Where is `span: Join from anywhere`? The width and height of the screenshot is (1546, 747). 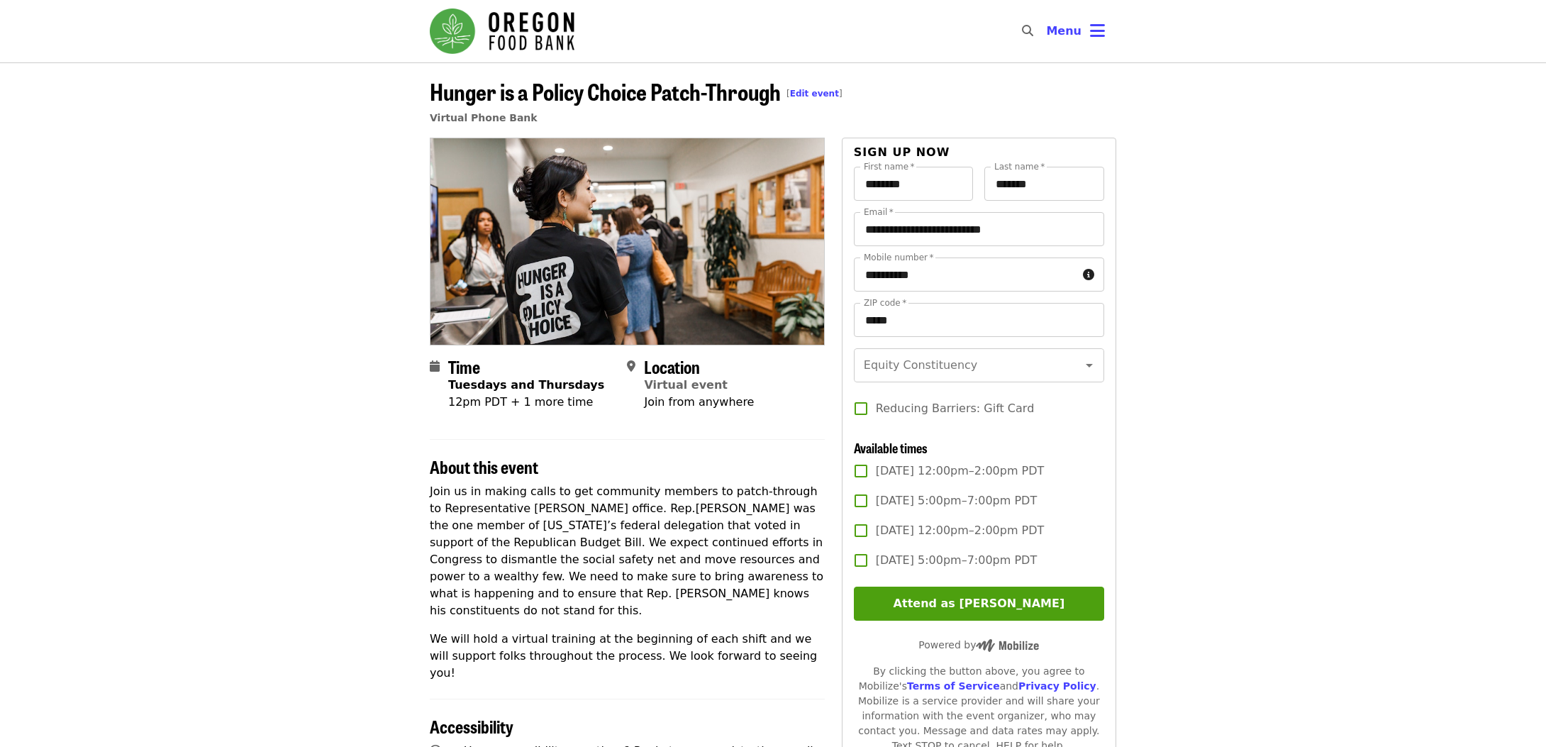 span: Join from anywhere is located at coordinates (698, 401).